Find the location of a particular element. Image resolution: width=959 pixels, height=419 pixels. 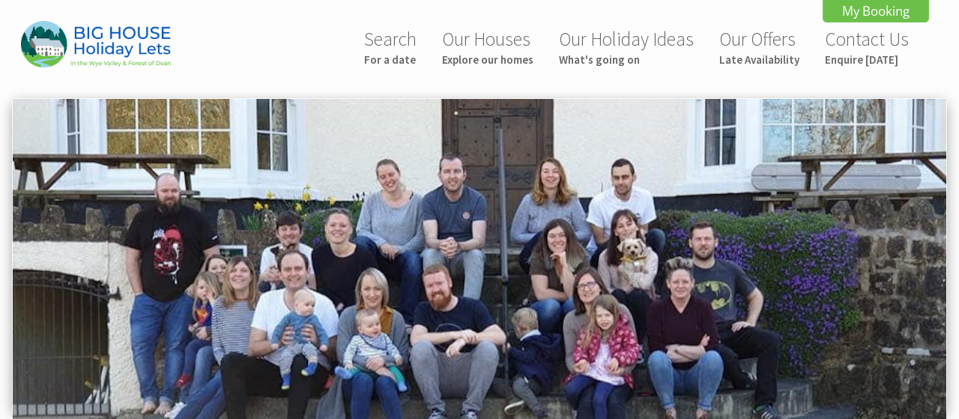

small: For a date is located at coordinates (390, 59).